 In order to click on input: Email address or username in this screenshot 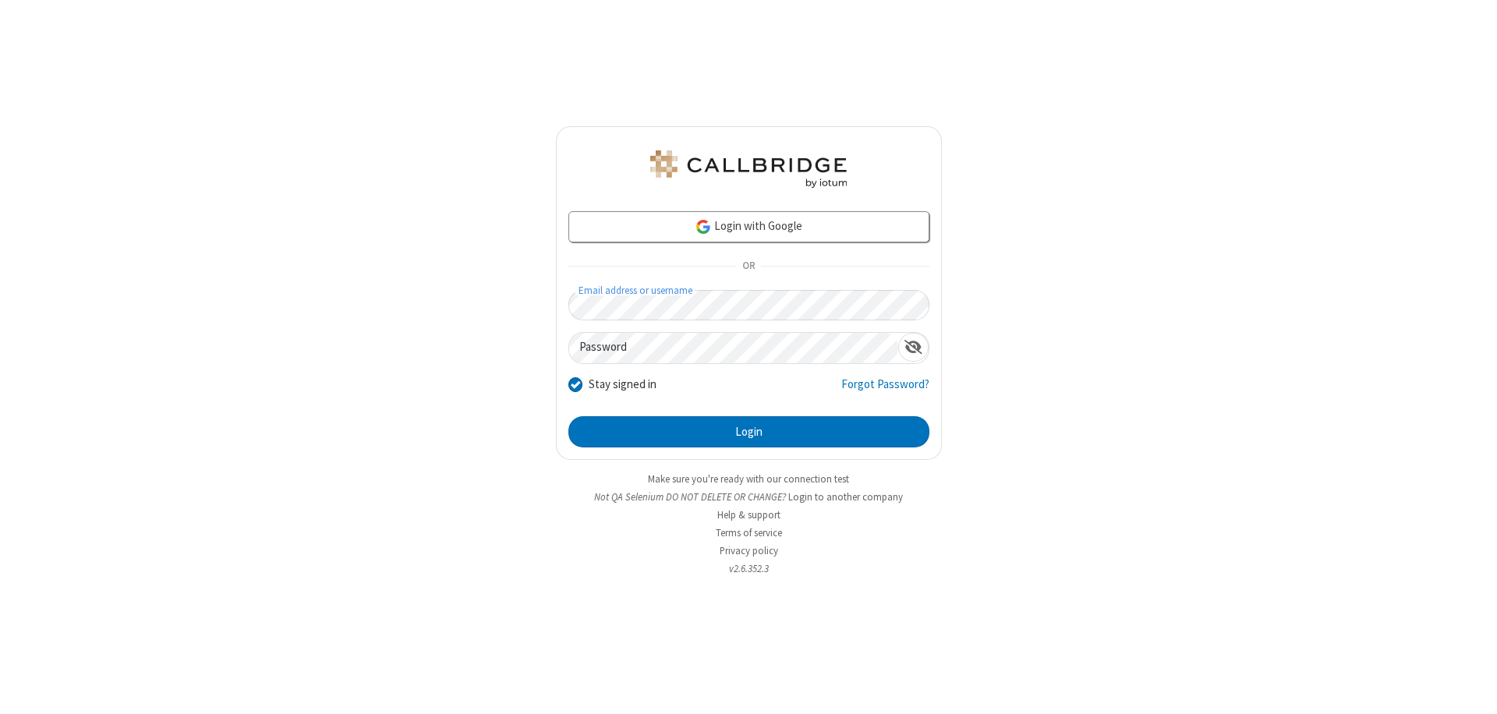, I will do `click(749, 305)`.